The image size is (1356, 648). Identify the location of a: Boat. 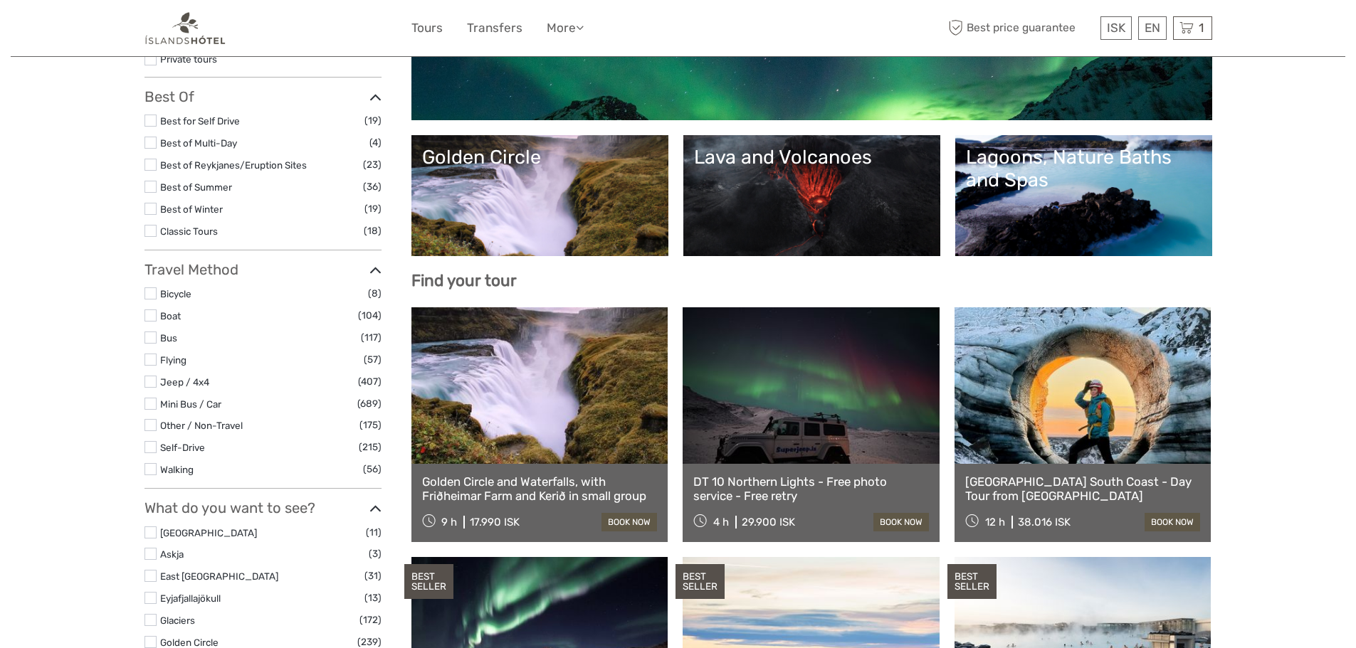
(170, 316).